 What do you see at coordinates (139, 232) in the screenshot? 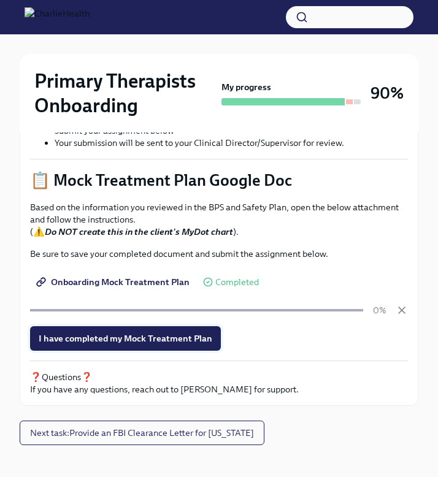
I see `strong: Do NOT create this in the client's MyDot chart` at bounding box center [139, 232].